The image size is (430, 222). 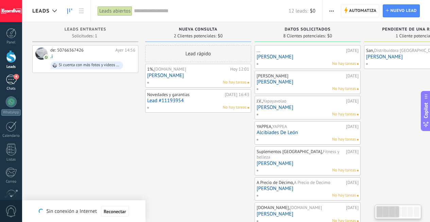 I want to click on span: A Precio de Decimo, so click(x=312, y=182).